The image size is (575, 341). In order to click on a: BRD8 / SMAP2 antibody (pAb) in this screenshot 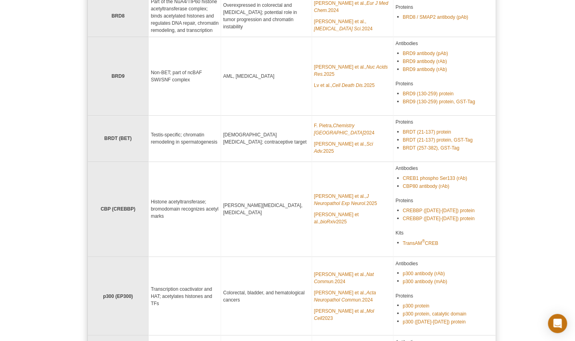, I will do `click(436, 17)`.